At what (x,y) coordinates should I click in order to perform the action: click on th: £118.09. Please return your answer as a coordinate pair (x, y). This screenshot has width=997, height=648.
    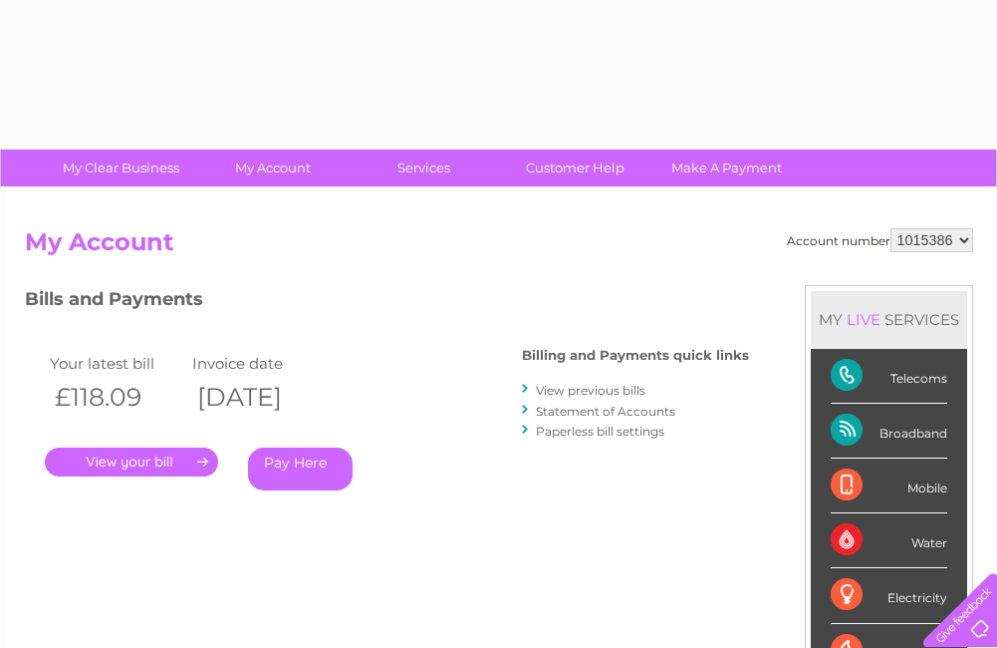
    Looking at the image, I should click on (117, 397).